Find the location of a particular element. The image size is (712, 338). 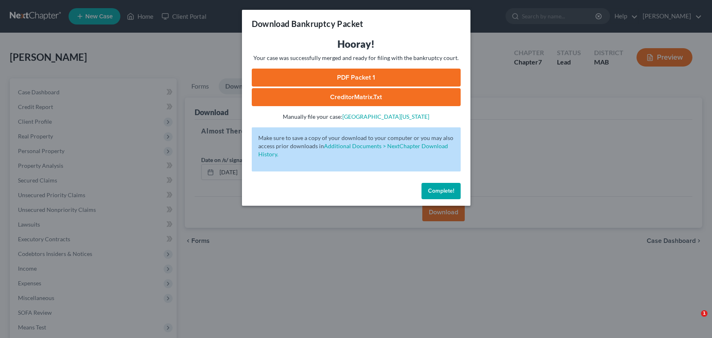

p: Manually file your case: is located at coordinates (356, 117).